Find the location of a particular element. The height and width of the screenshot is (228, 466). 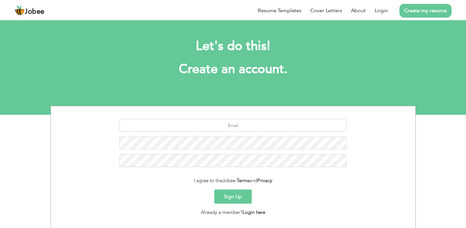

button: Sign Up is located at coordinates (233, 197).